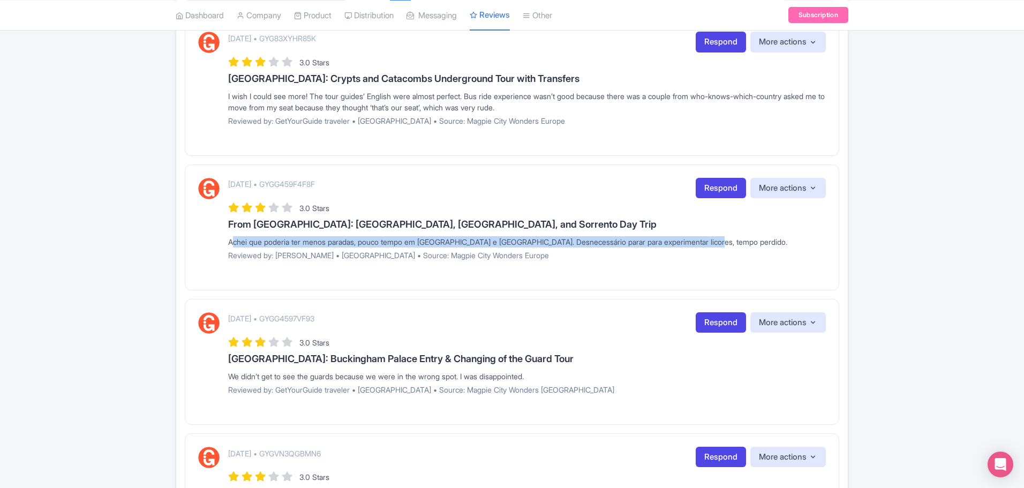 The image size is (1024, 488). What do you see at coordinates (527, 102) in the screenshot?
I see `div: I wish I could see more! The tour guides’ English were almost perfect. Bus ride experience wasn’t...` at bounding box center [527, 102].